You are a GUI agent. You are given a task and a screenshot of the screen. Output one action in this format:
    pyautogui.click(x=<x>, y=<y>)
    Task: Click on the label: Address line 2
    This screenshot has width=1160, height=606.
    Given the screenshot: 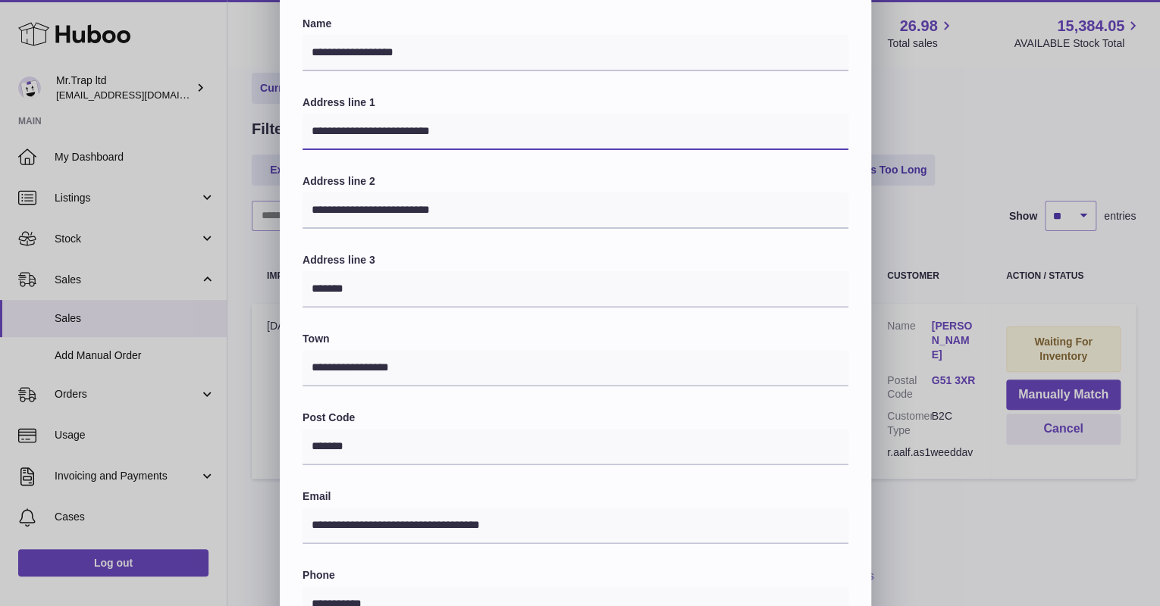 What is the action you would take?
    pyautogui.click(x=575, y=181)
    